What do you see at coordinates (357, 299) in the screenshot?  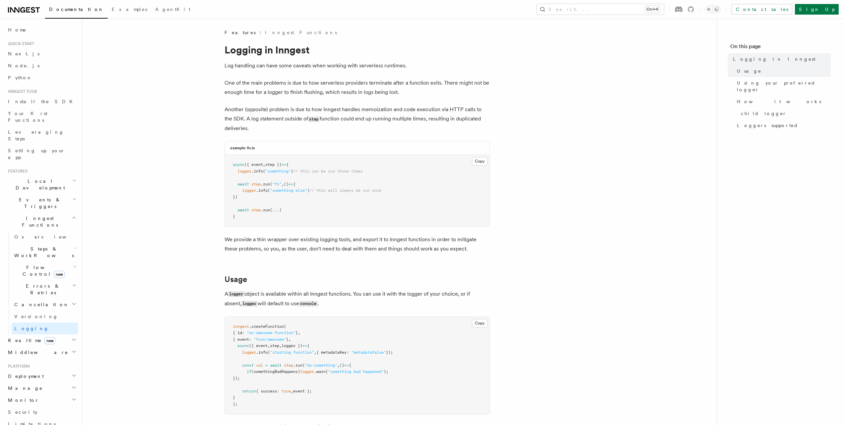 I see `p: A object is available within all Inngest functions. You can use it with the logger of your choice...` at bounding box center [357, 299].